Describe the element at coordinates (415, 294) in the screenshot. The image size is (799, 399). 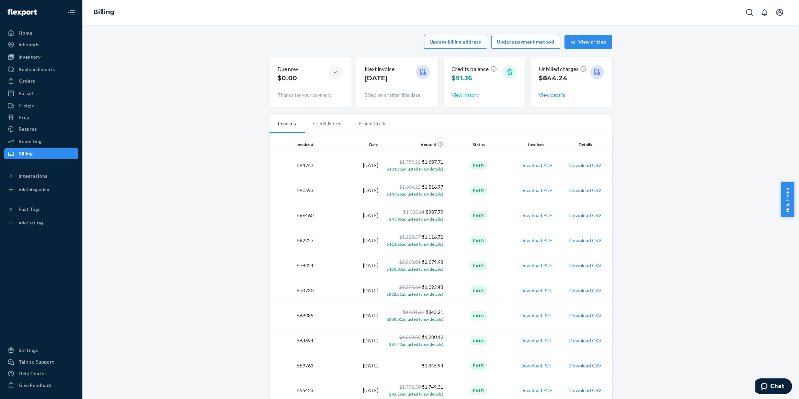
I see `button: $202.21adjusted (view details)` at that location.